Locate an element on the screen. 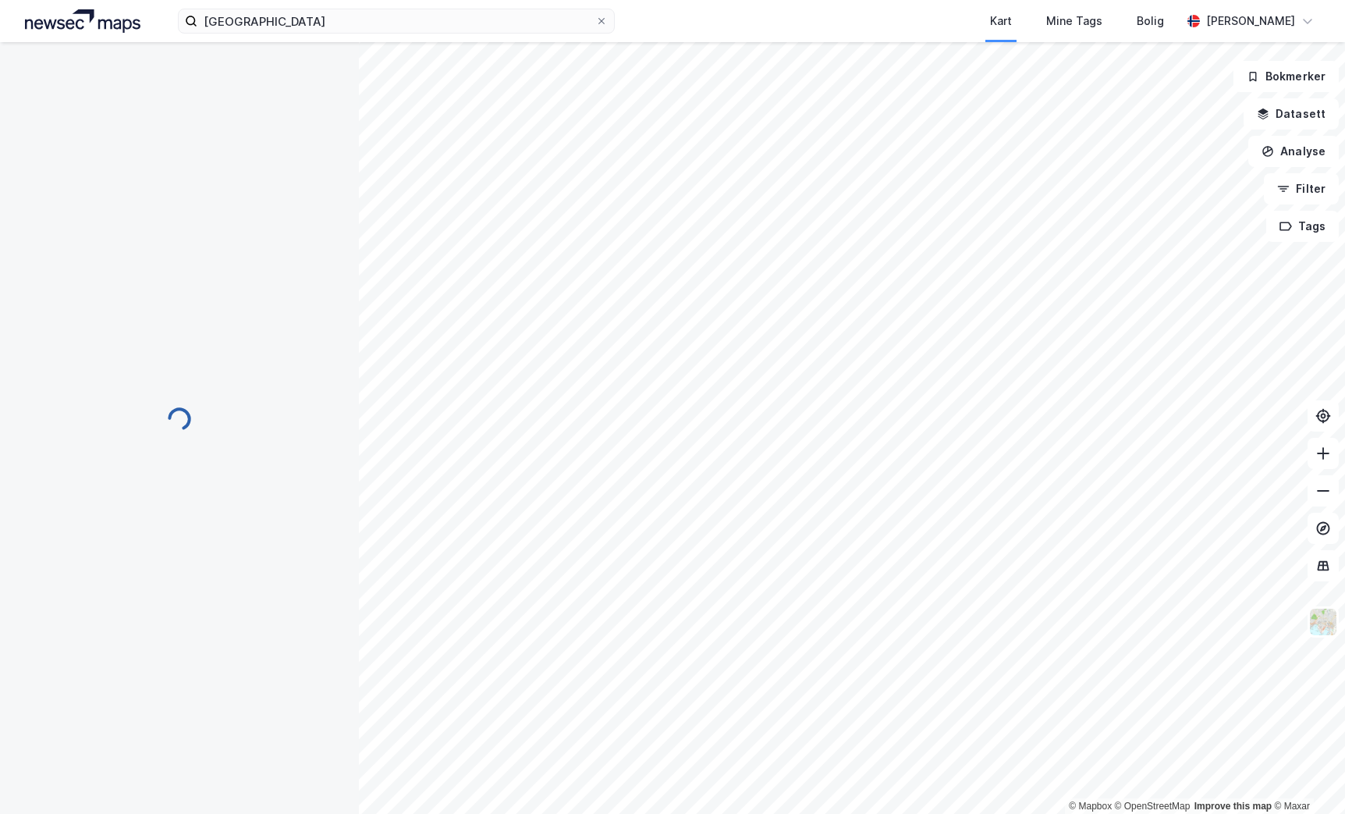  a: Improve this map is located at coordinates (1233, 806).